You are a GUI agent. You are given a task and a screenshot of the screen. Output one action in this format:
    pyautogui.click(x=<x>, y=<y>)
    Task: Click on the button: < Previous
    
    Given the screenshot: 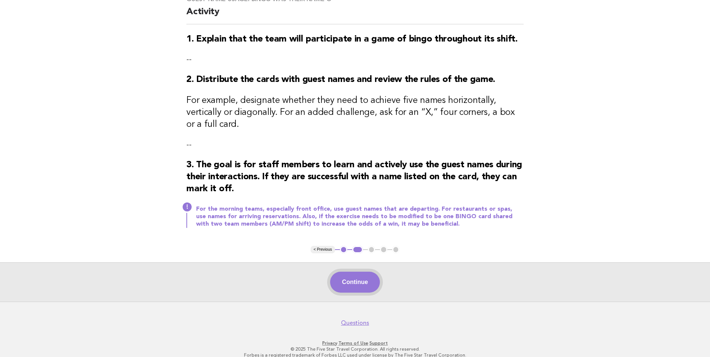 What is the action you would take?
    pyautogui.click(x=323, y=250)
    